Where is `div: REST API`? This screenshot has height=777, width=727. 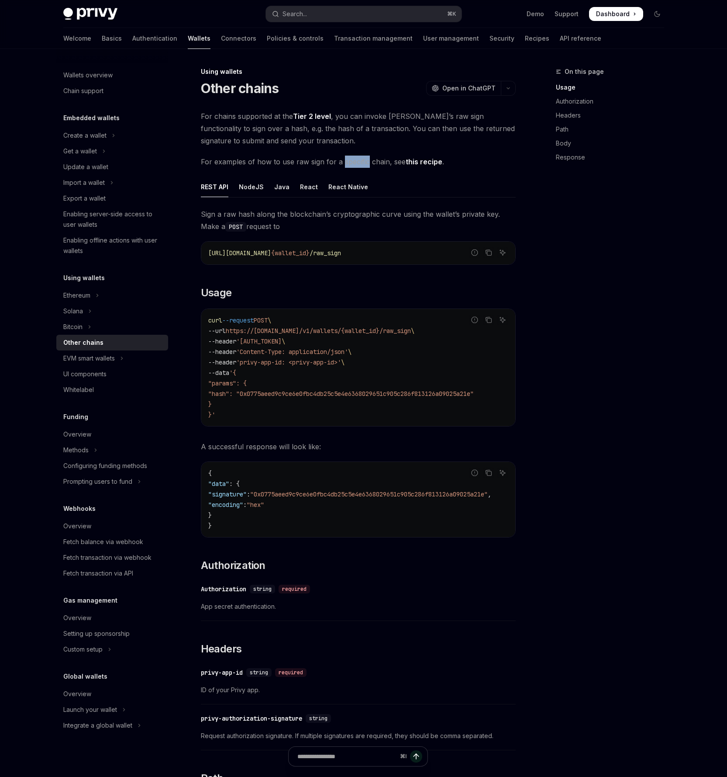 div: REST API is located at coordinates (215, 187).